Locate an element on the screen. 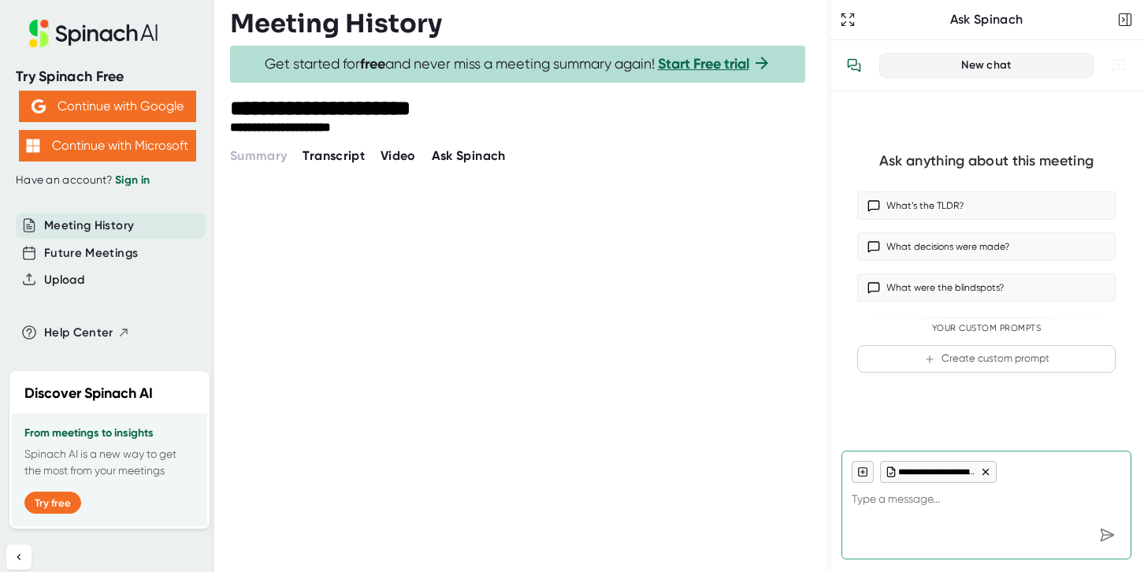 Image resolution: width=1144 pixels, height=572 pixels. a: Continue with Microsoft is located at coordinates (107, 146).